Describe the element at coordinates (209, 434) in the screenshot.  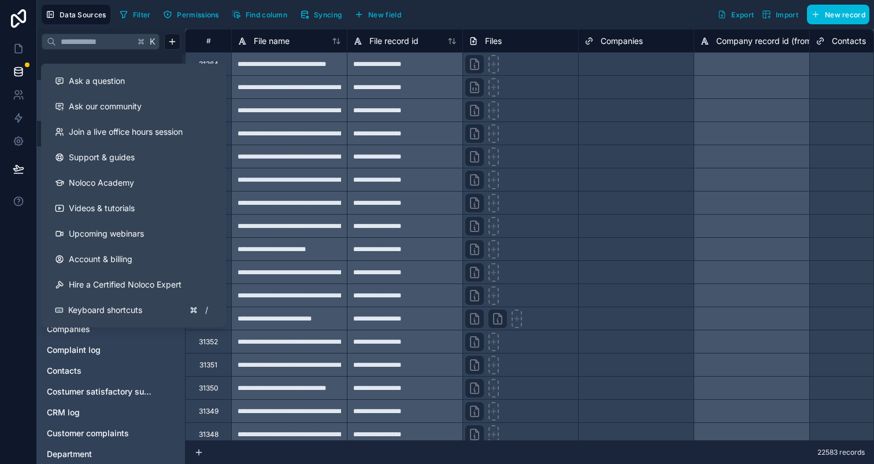
I see `div: 31348` at that location.